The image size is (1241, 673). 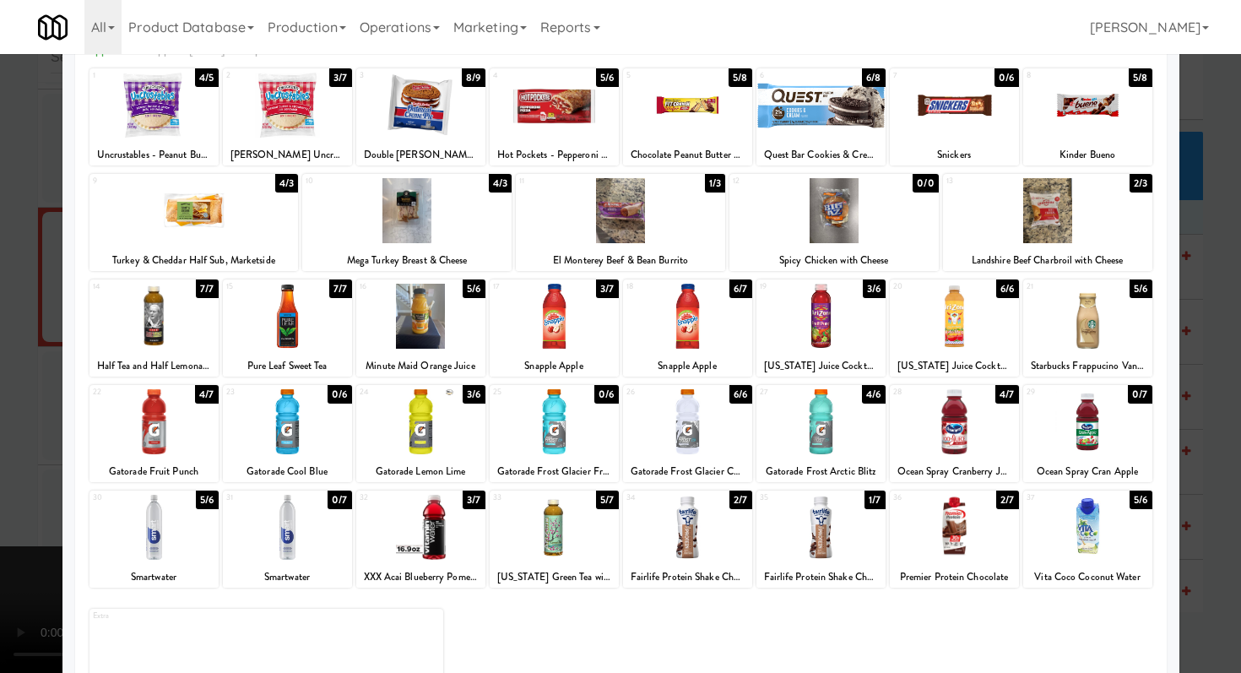 What do you see at coordinates (687, 117) in the screenshot?
I see `div: 55/8Chocolate Peanut Butter Wafer Protein Bar, FITCRUNCH` at bounding box center [687, 117].